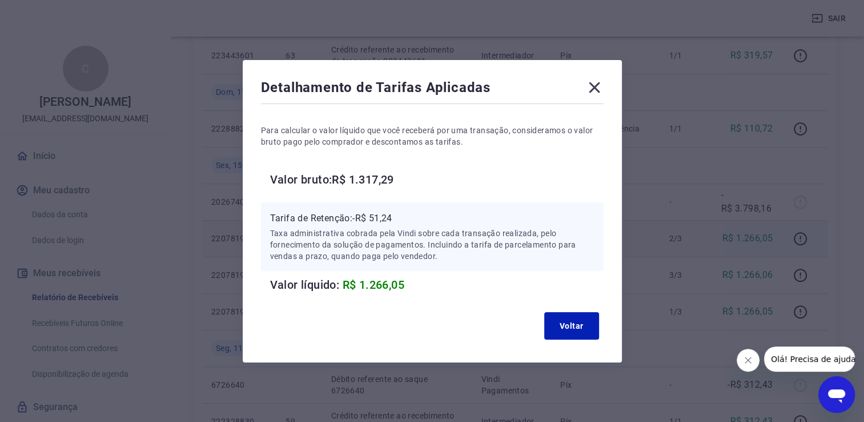 This screenshot has width=864, height=422. Describe the element at coordinates (51, 13) in the screenshot. I see `span: Olá! Precisa de ajuda?` at that location.